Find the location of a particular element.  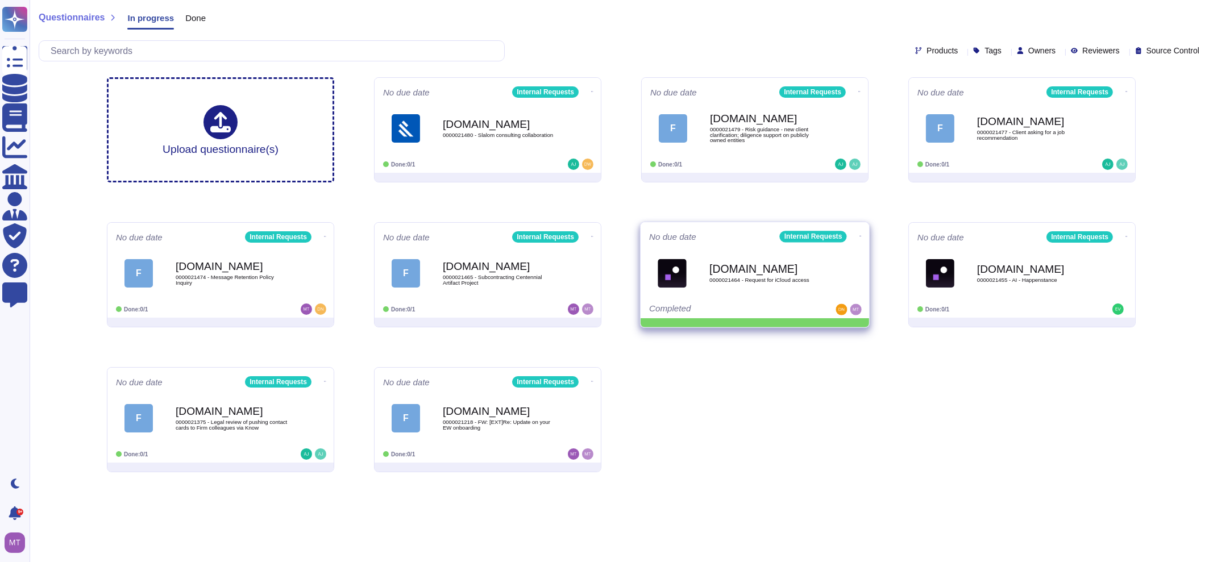

span: Tags is located at coordinates (993, 51).